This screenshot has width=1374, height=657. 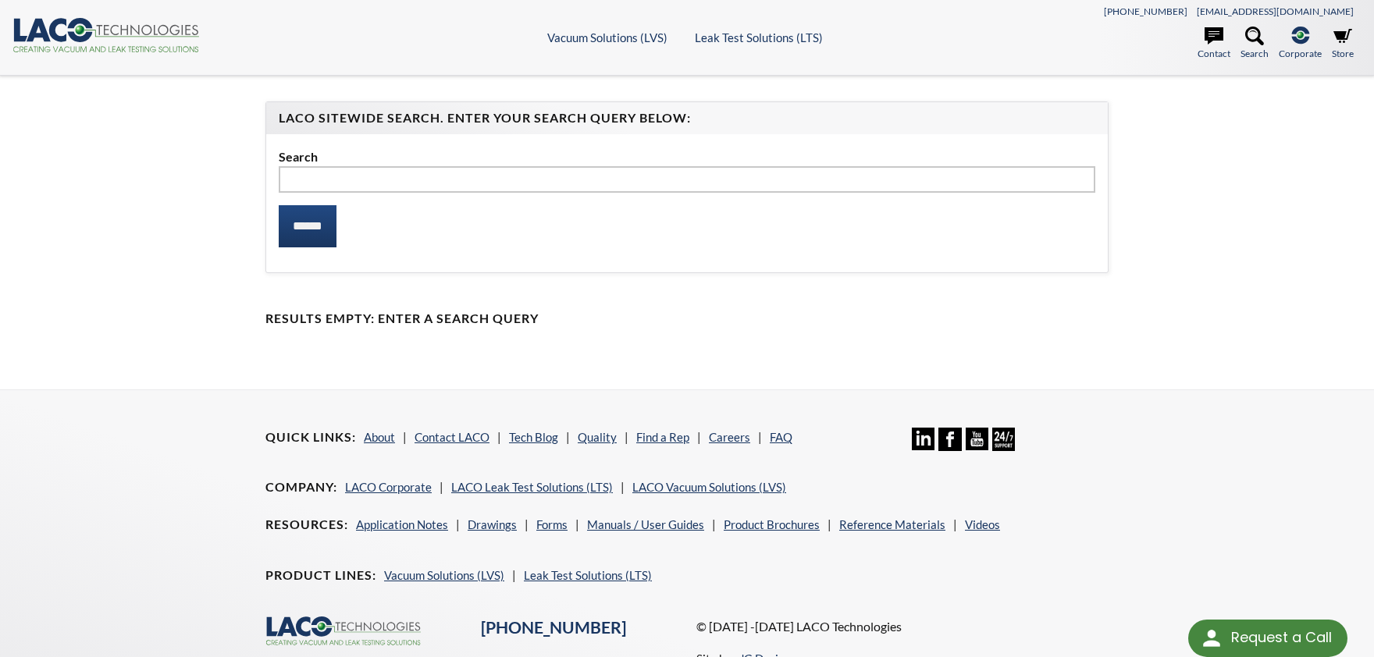 I want to click on a: Forms, so click(x=552, y=525).